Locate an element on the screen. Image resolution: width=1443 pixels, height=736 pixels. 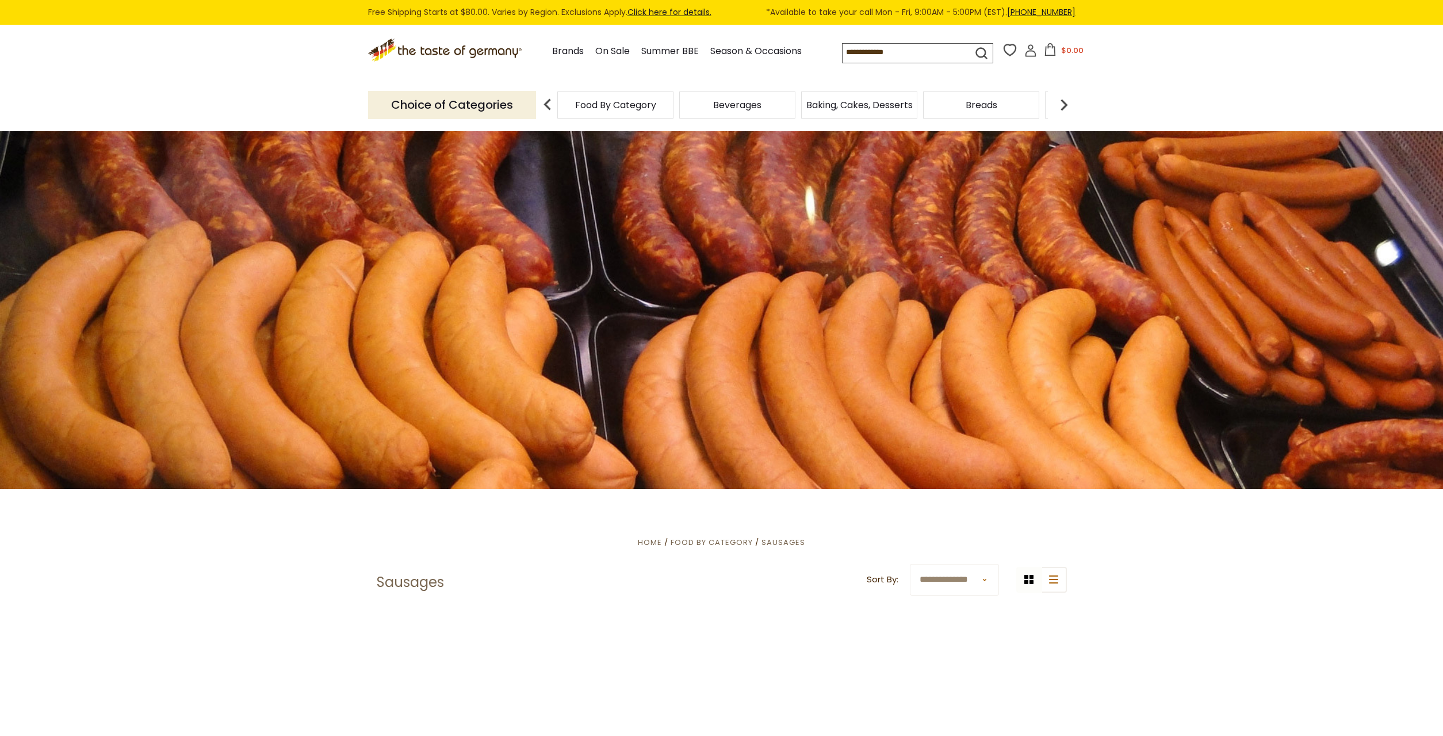
a: Breads is located at coordinates (981, 105).